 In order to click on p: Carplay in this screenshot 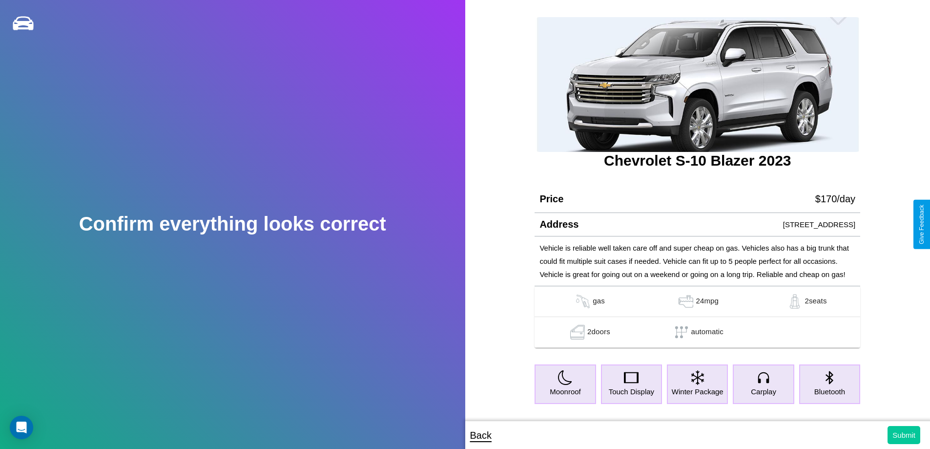, I will do `click(764, 391)`.